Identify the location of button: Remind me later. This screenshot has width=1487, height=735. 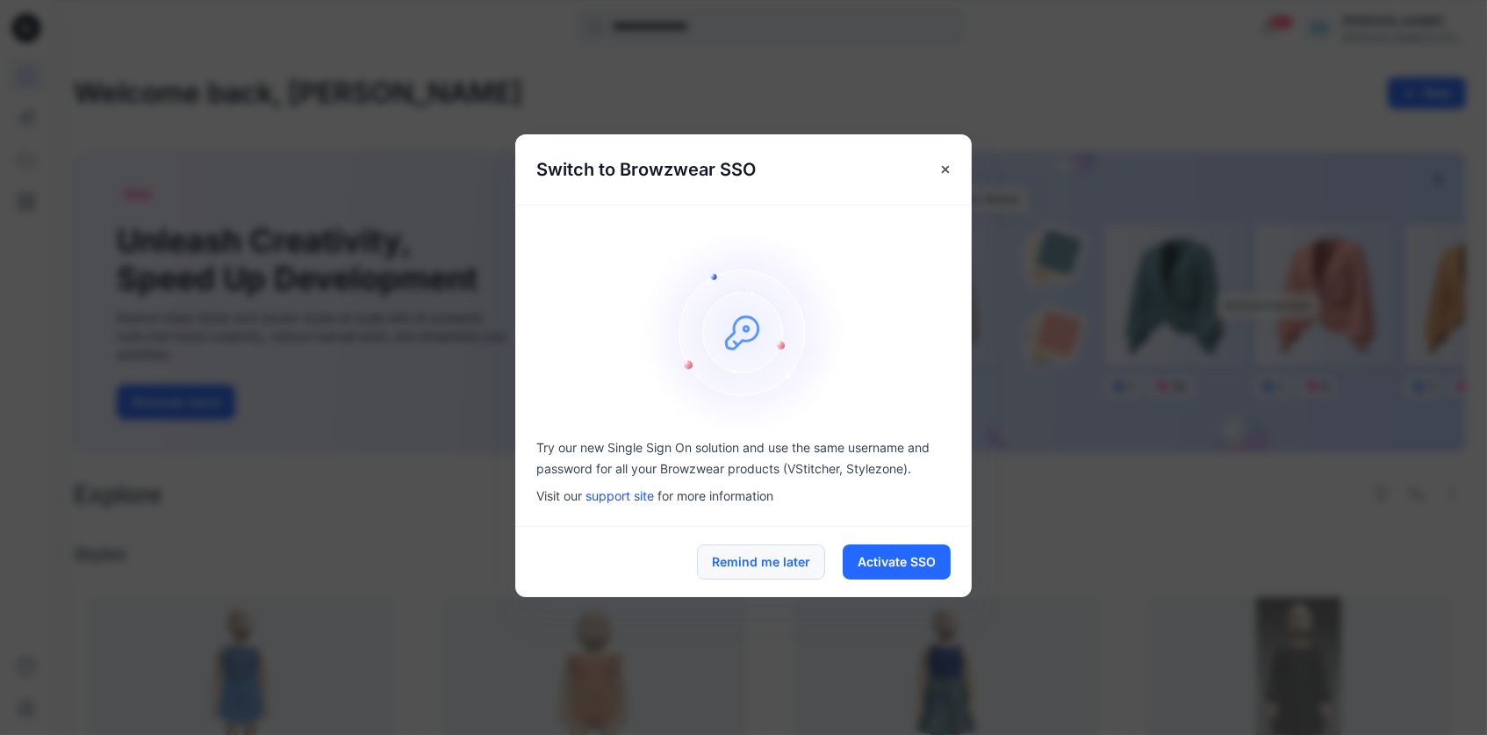
(761, 562).